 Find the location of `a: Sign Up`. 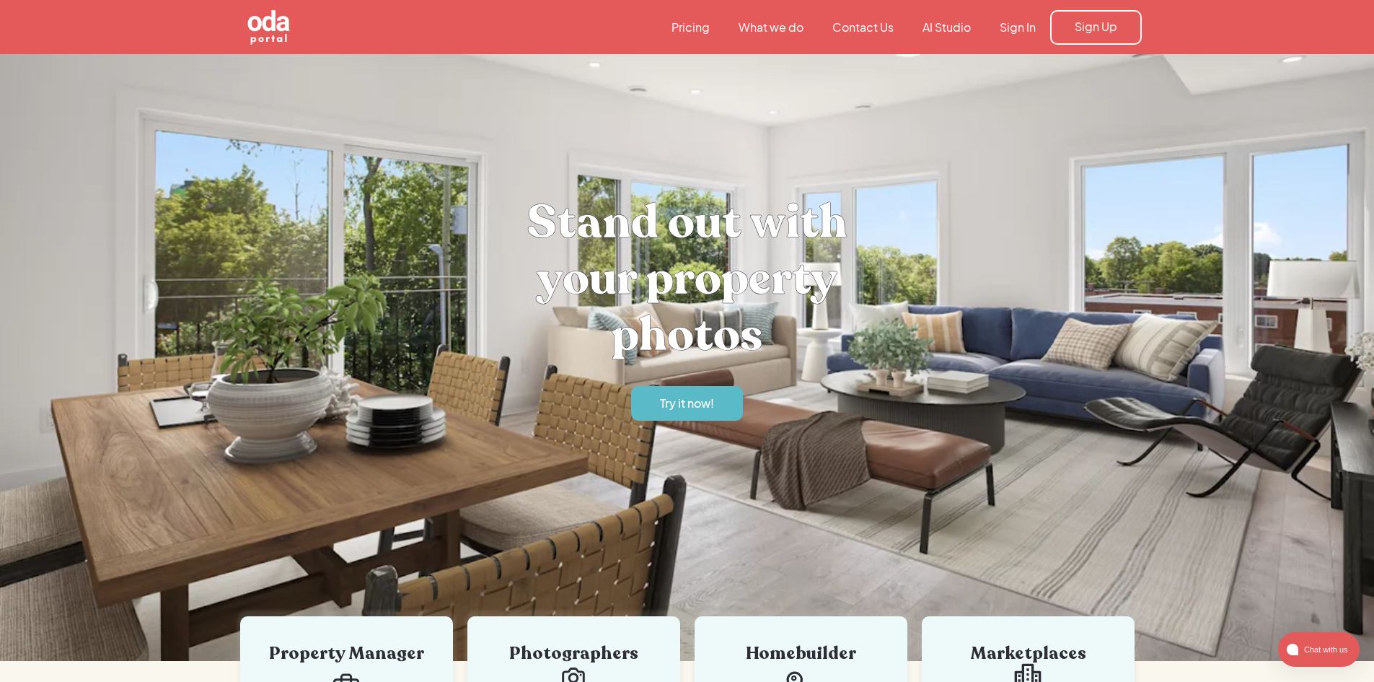

a: Sign Up is located at coordinates (1096, 27).